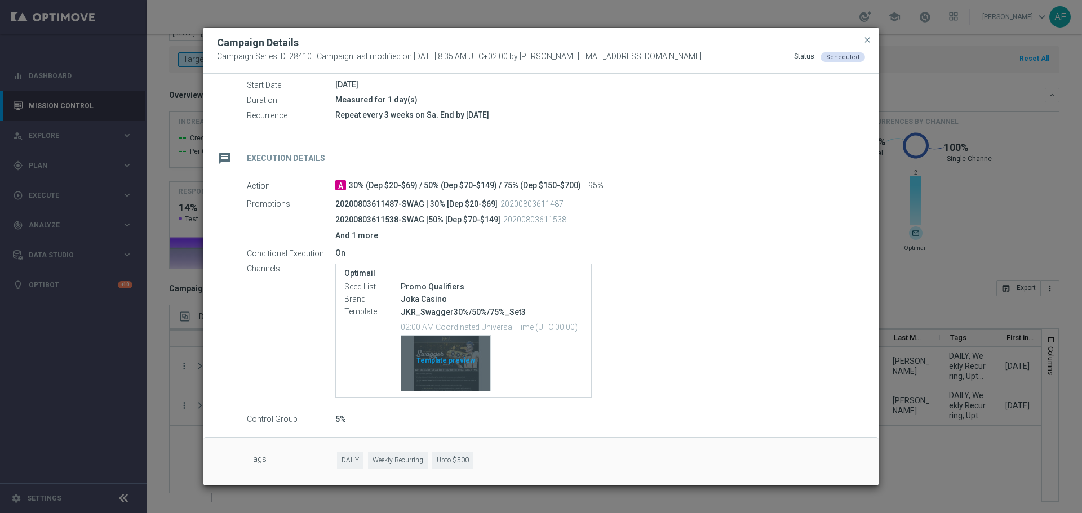 Image resolution: width=1082 pixels, height=513 pixels. I want to click on div: 5%, so click(596, 419).